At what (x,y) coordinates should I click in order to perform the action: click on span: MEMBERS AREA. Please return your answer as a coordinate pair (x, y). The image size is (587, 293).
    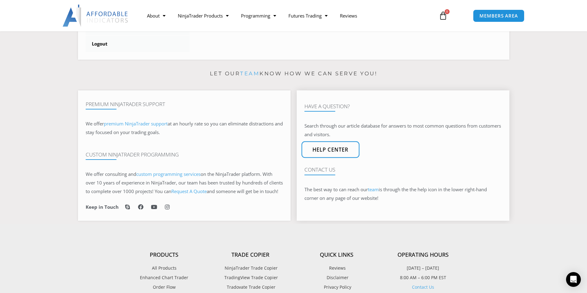
    Looking at the image, I should click on (498, 16).